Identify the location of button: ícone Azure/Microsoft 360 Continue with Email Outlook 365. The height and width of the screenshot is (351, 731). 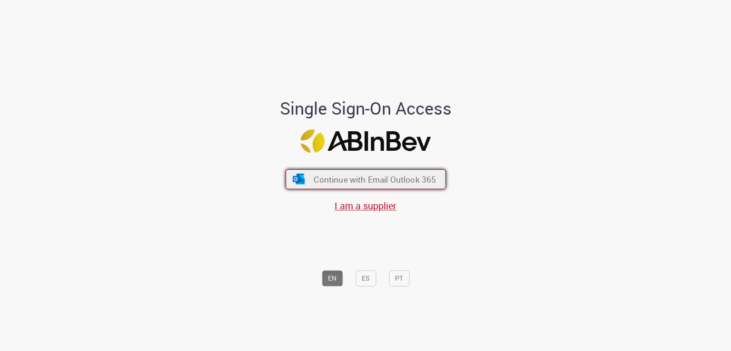
(365, 179).